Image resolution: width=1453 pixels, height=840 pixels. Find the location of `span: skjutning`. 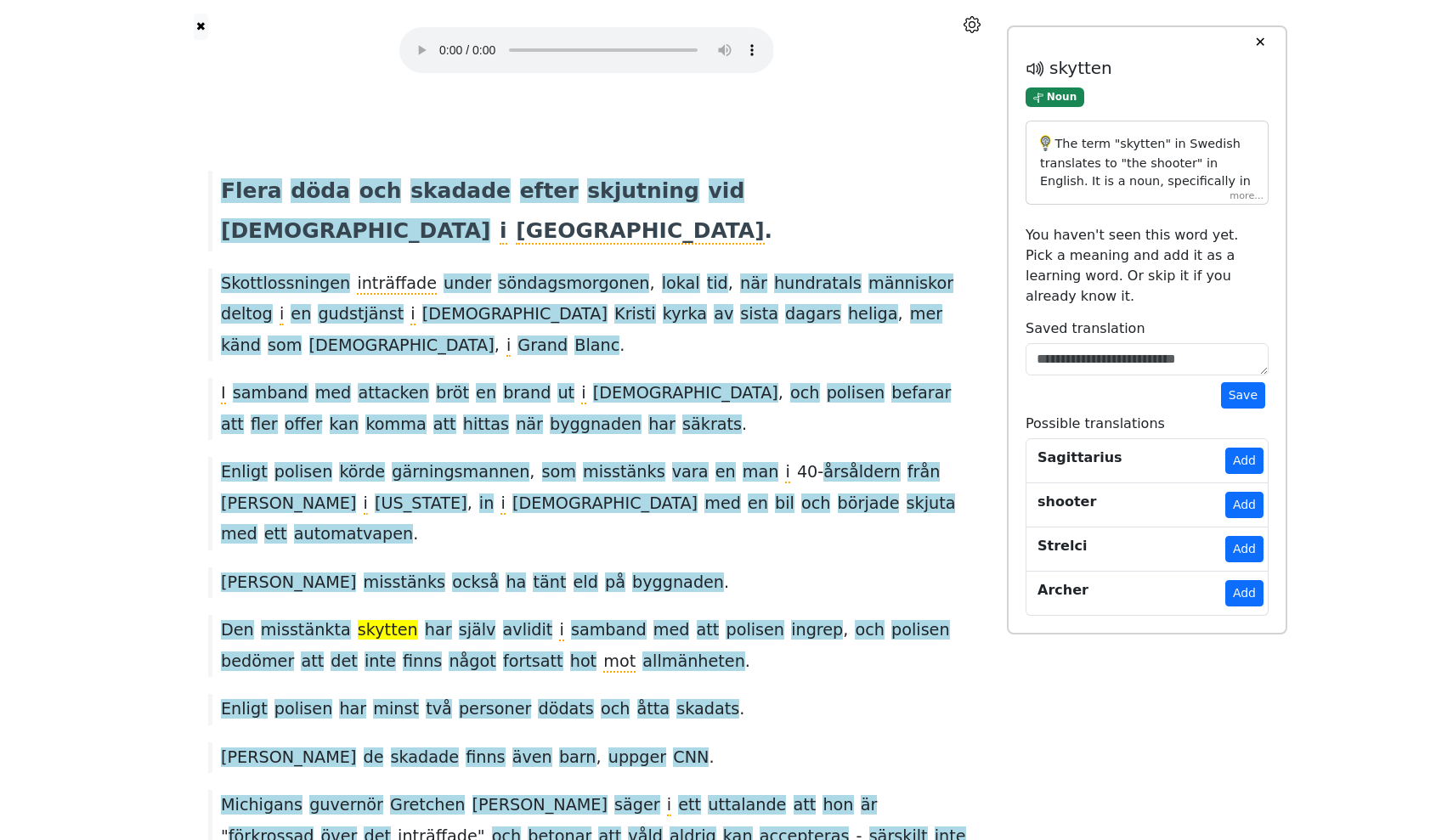

span: skjutning is located at coordinates (644, 191).